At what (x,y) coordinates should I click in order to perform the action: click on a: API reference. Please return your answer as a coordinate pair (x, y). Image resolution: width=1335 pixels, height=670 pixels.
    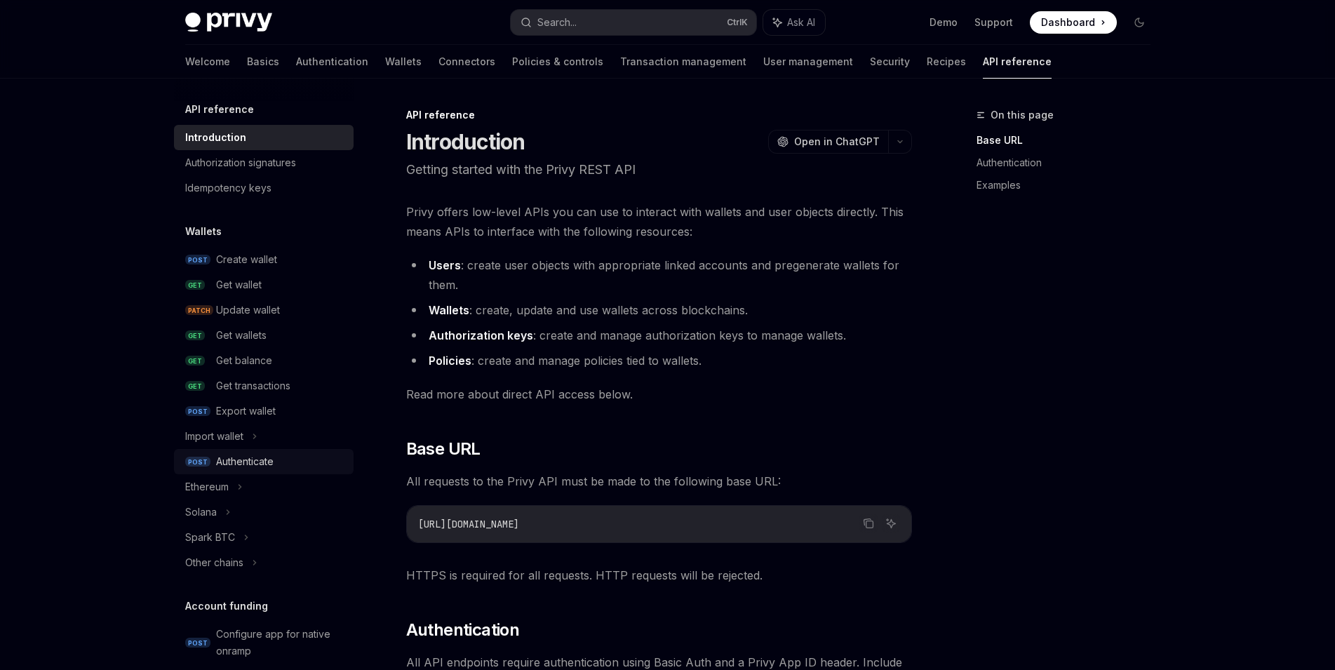
    Looking at the image, I should click on (1017, 62).